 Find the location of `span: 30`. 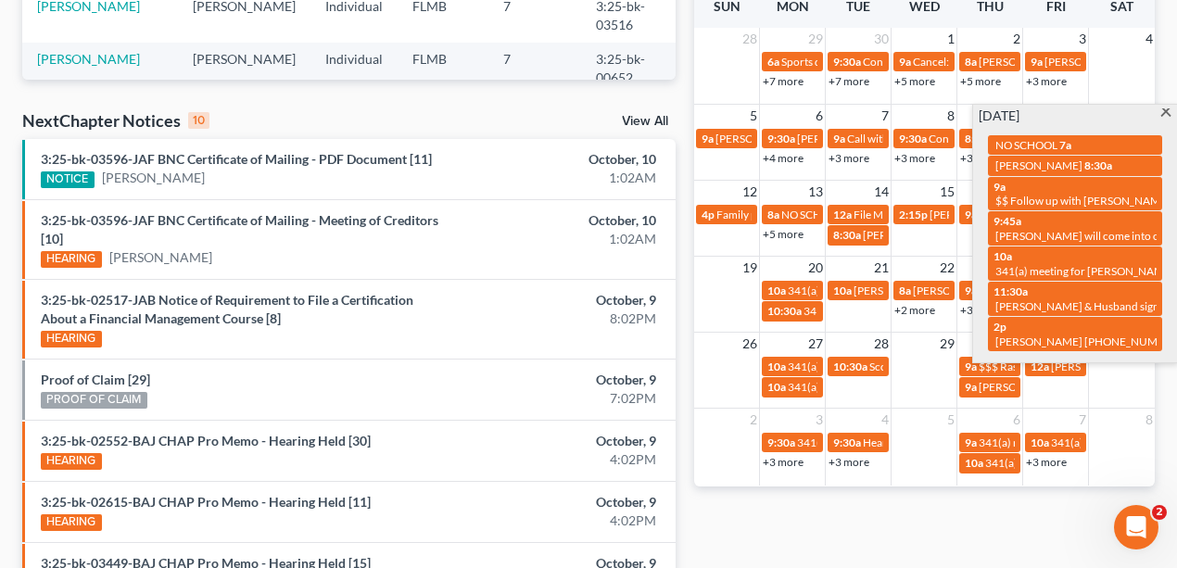

span: 30 is located at coordinates (881, 39).